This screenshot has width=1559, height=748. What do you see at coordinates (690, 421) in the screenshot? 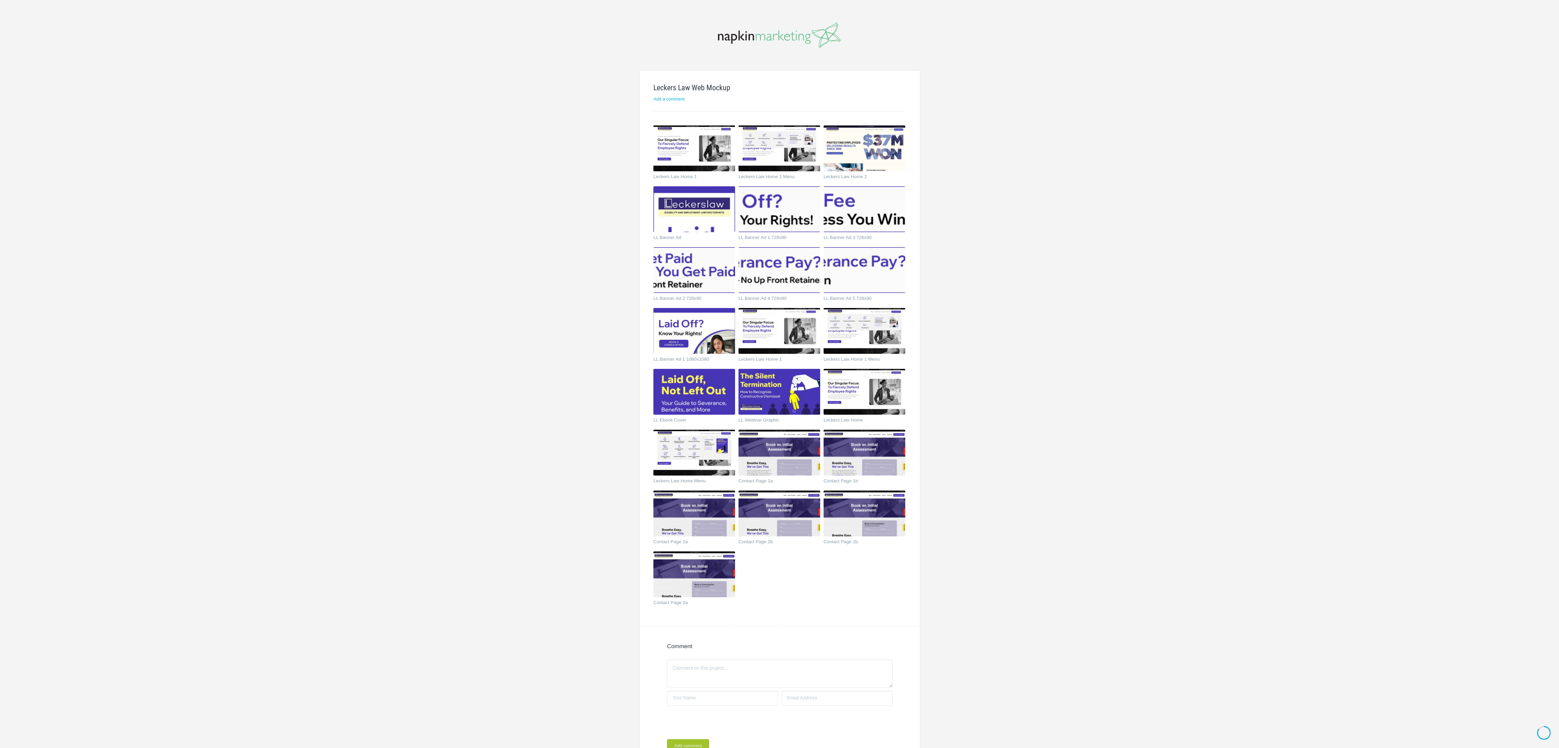
I see `a: LL Ebook Cover` at bounding box center [690, 421].